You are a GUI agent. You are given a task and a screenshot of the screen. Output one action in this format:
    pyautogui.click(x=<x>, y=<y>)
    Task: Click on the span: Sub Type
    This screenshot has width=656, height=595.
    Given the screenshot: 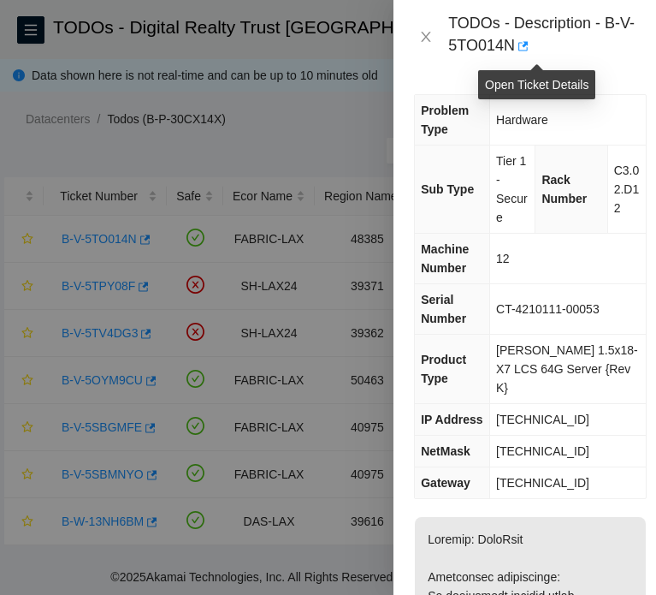 What is the action you would take?
    pyautogui.click(x=447, y=189)
    